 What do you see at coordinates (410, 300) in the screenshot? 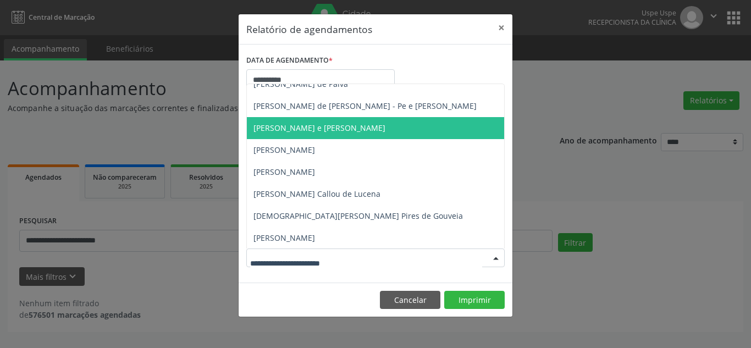
I see `button: Cancelar` at bounding box center [410, 300].